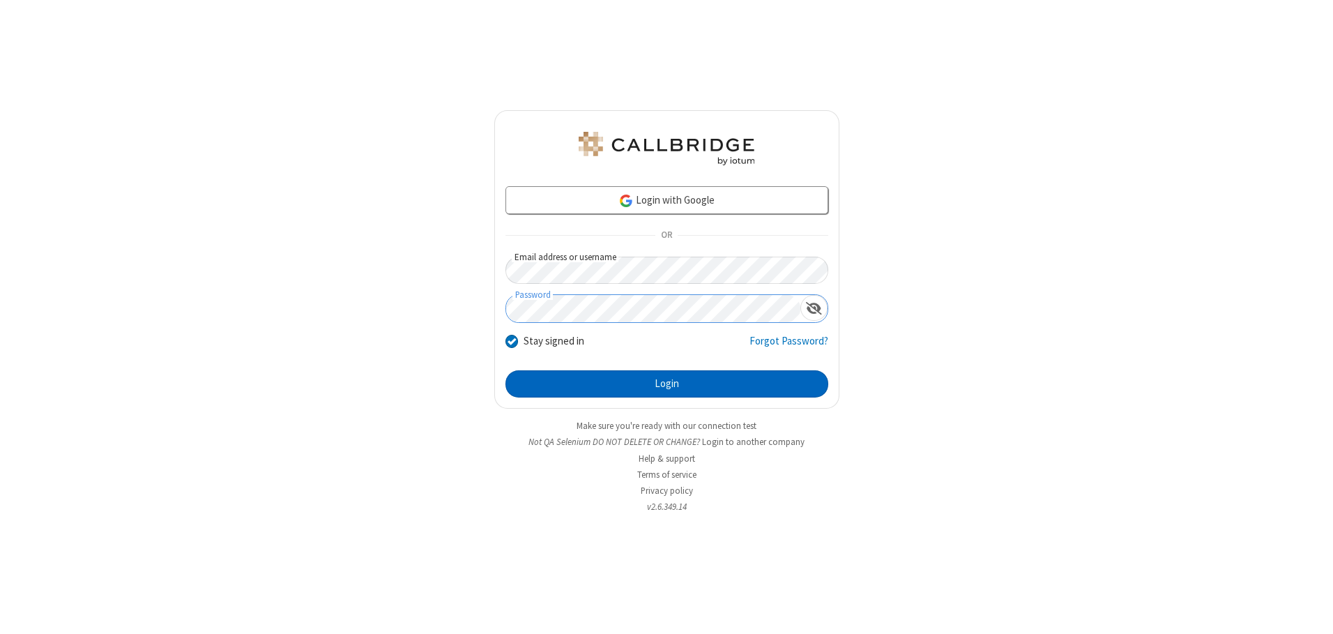  Describe the element at coordinates (667, 270) in the screenshot. I see `input: Email address or username` at that location.